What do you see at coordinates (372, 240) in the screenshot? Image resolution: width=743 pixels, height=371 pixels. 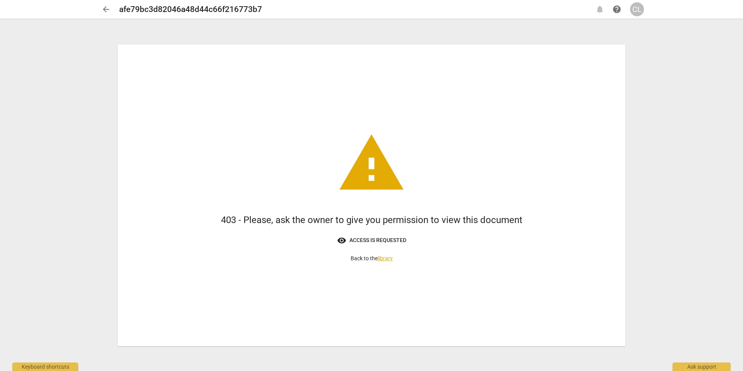 I see `span: Access is requested` at bounding box center [372, 240].